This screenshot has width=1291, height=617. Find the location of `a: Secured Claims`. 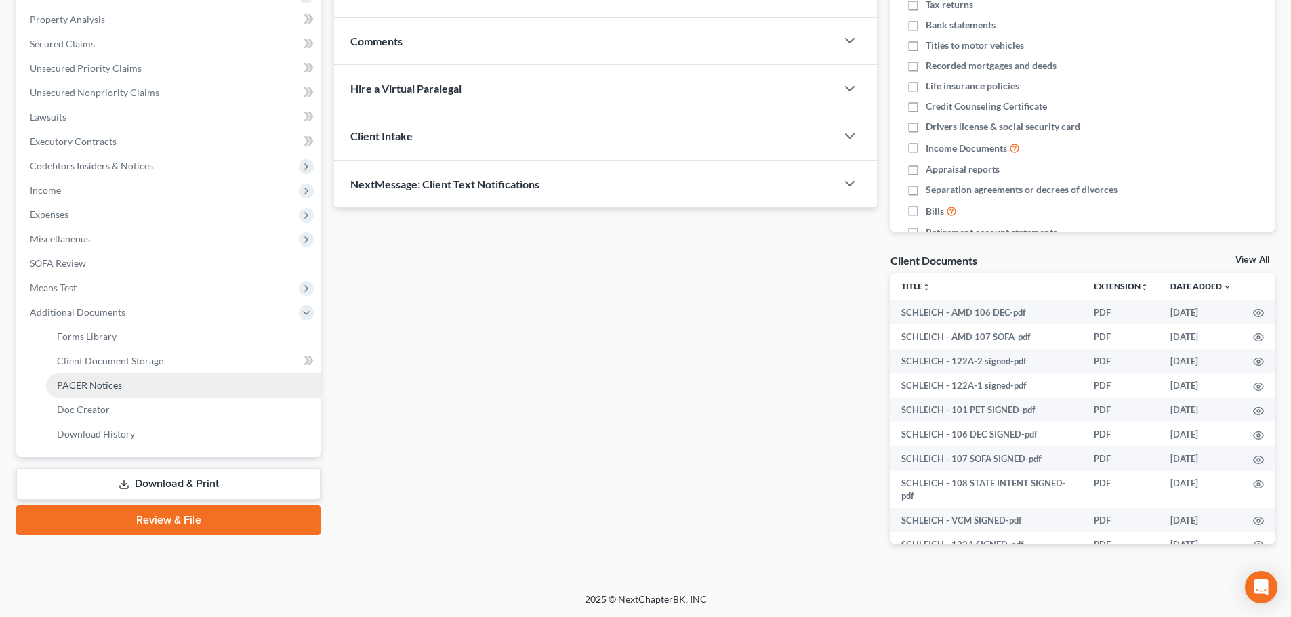

a: Secured Claims is located at coordinates (169, 44).